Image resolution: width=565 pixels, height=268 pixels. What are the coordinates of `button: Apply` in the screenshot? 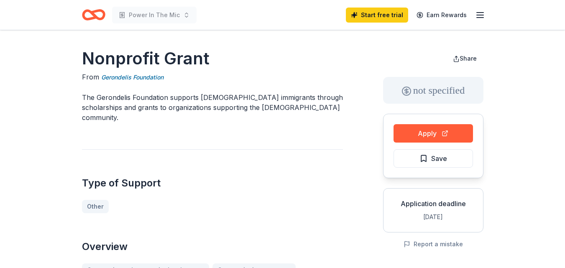 It's located at (433, 133).